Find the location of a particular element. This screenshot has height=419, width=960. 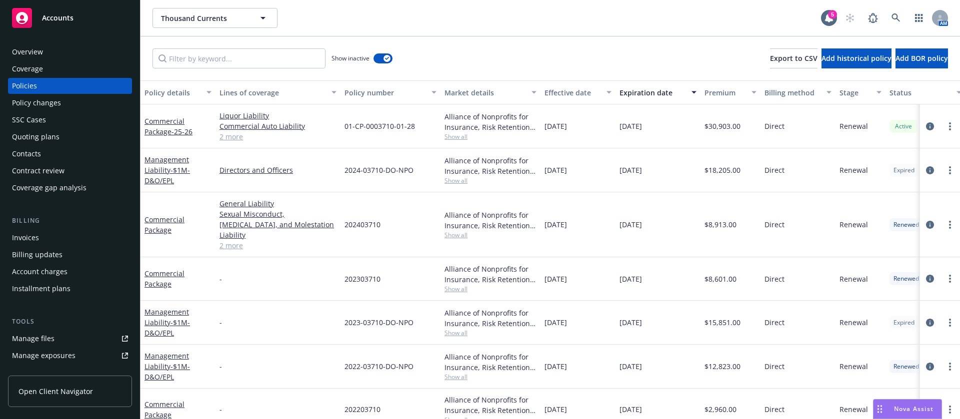

span: Accounts is located at coordinates (57, 18).